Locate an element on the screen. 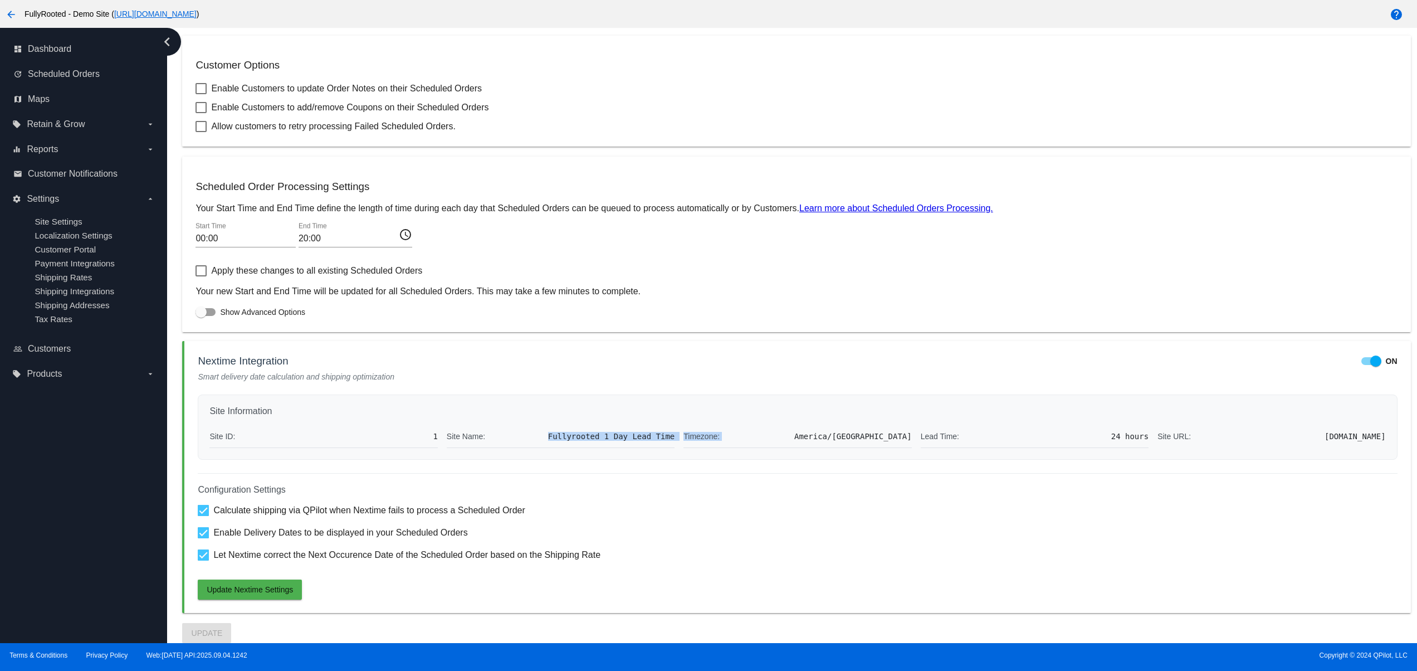  a: Customer Portal is located at coordinates (65, 249).